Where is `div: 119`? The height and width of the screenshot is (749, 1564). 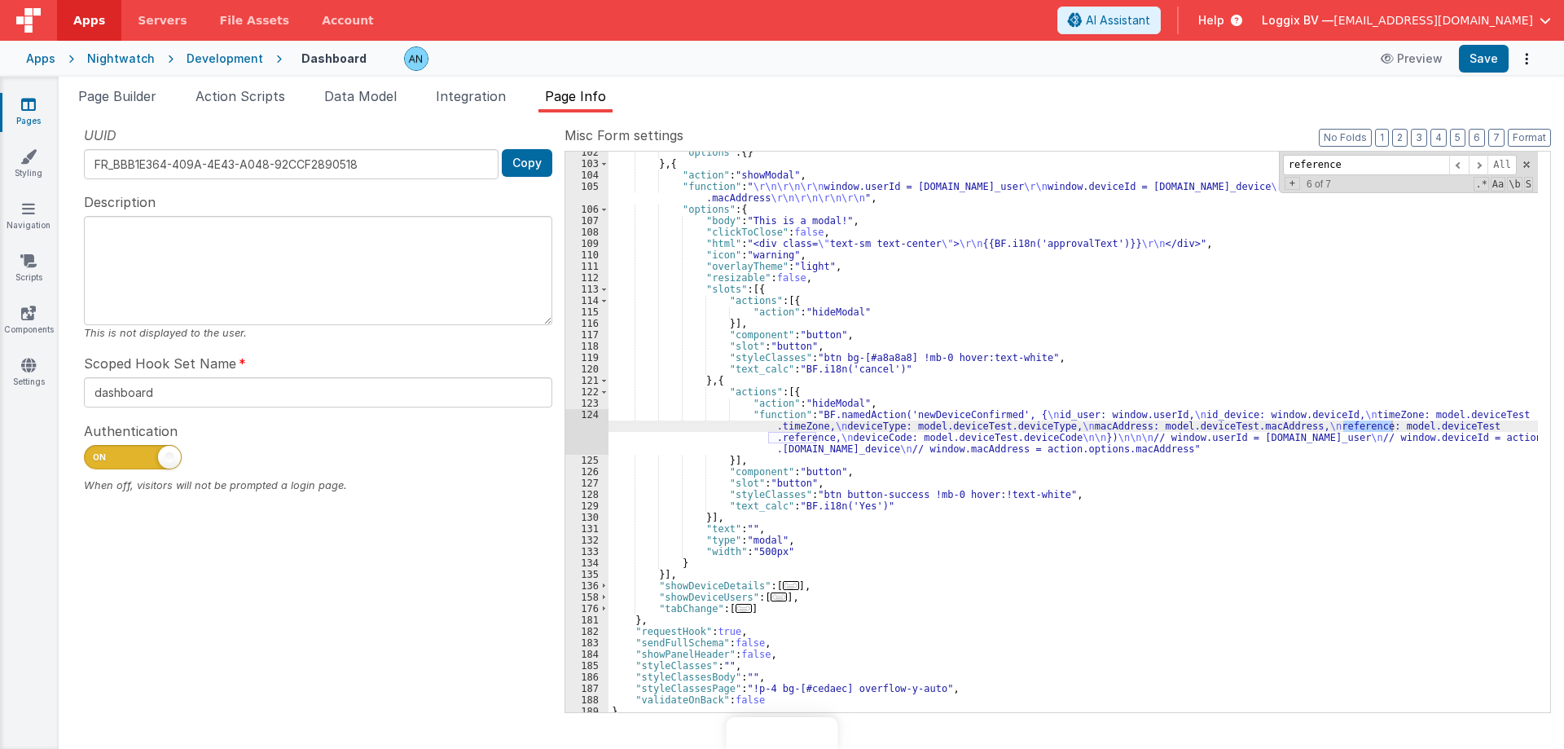
div: 119 is located at coordinates (587, 358).